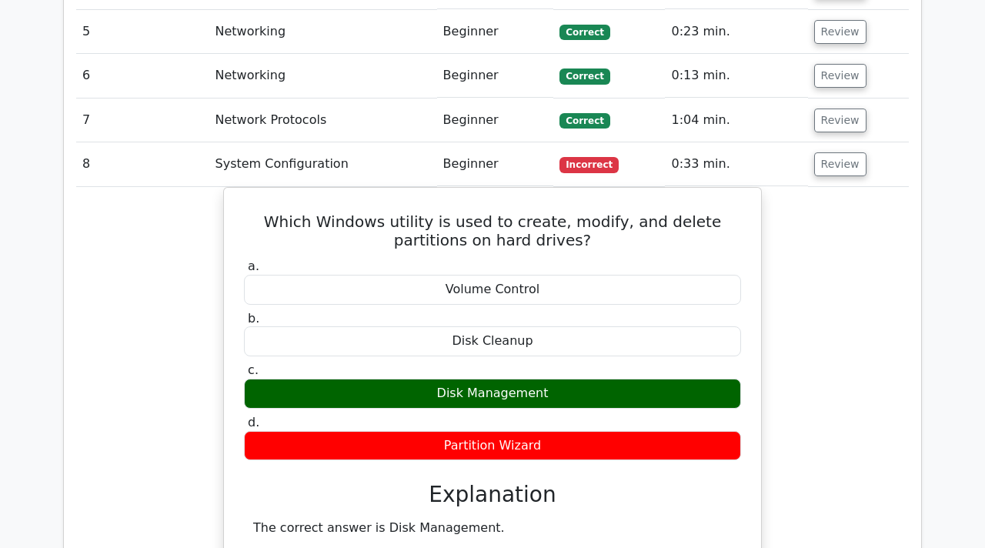  What do you see at coordinates (736, 32) in the screenshot?
I see `td: 0:23 min.` at bounding box center [736, 32].